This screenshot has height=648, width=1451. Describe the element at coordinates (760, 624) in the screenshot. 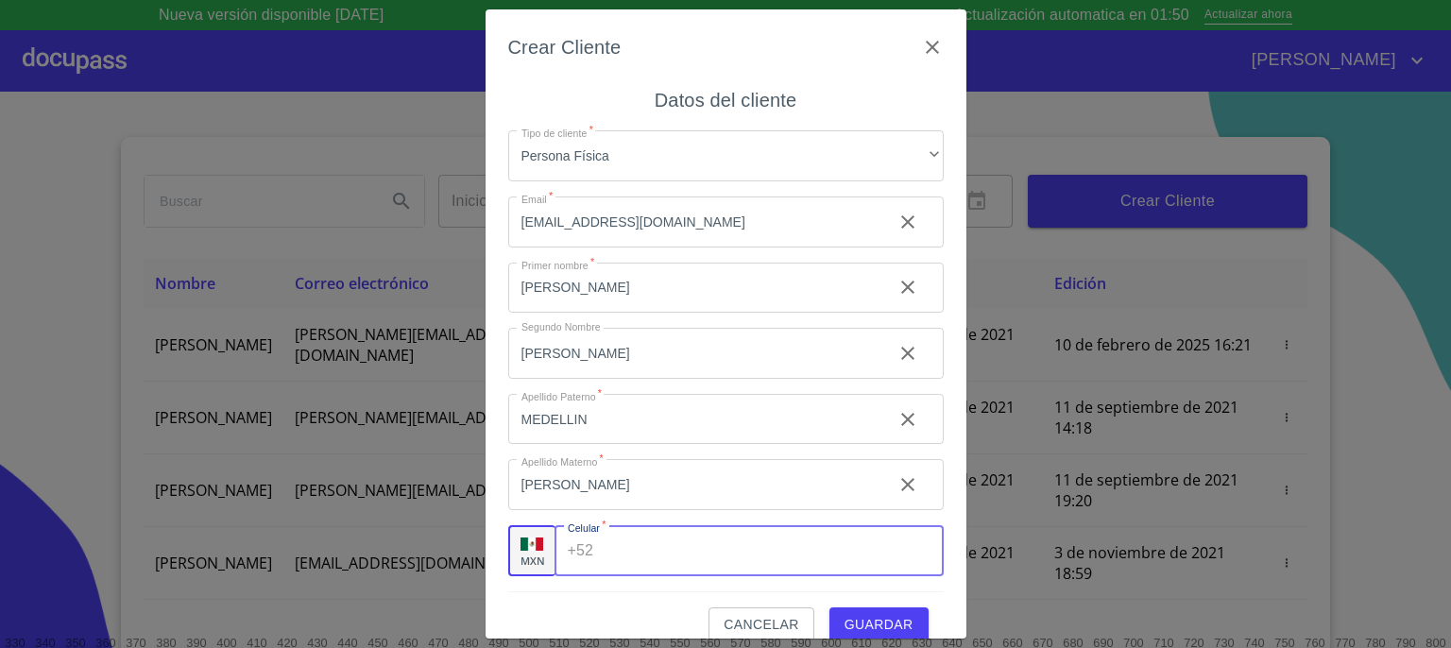

I see `span: Cancelar` at that location.